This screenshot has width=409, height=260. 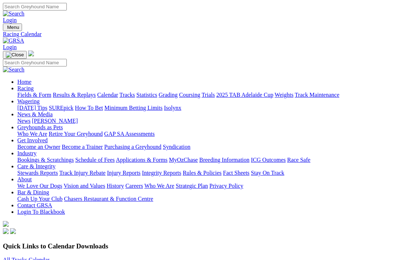 I want to click on a: Privacy Policy, so click(x=226, y=186).